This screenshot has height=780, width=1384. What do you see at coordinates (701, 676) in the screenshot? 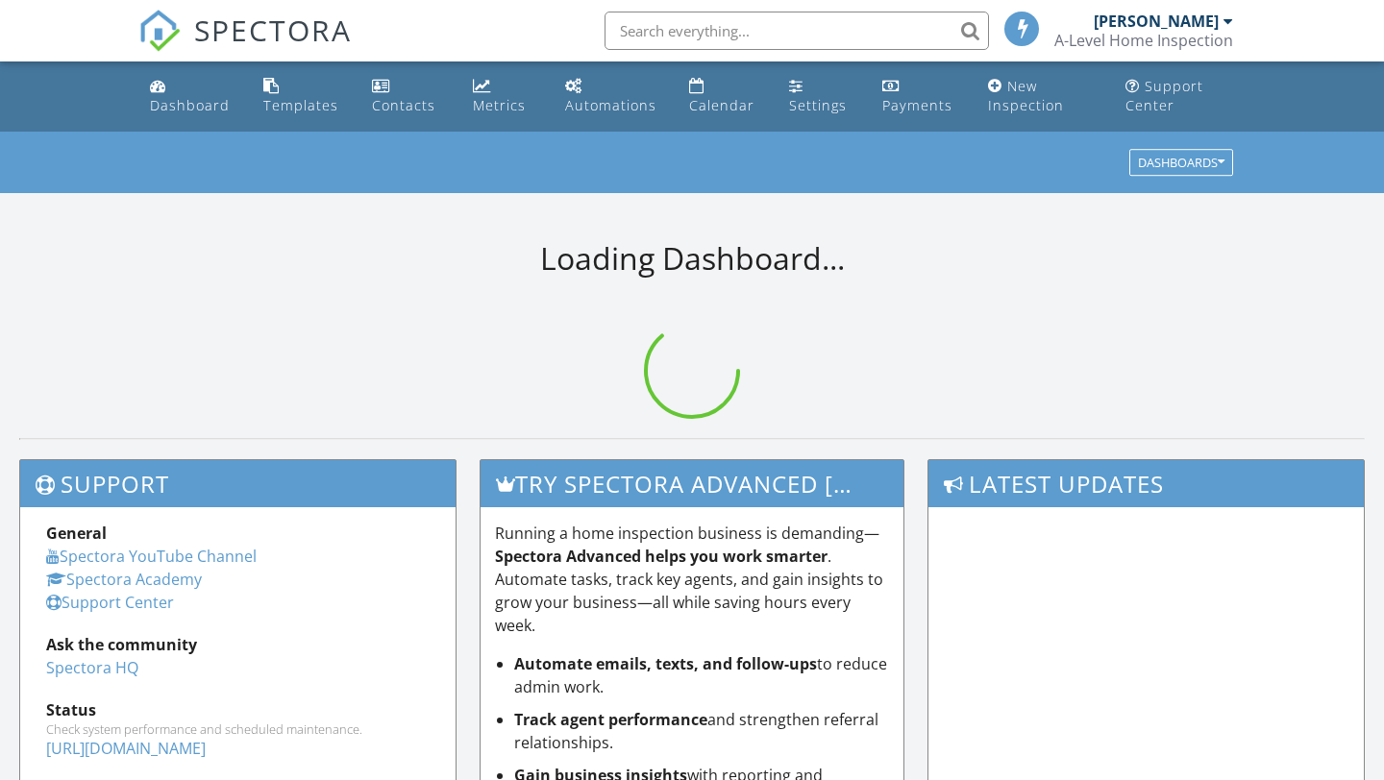
I see `li: to reduce admin work.` at bounding box center [701, 676].